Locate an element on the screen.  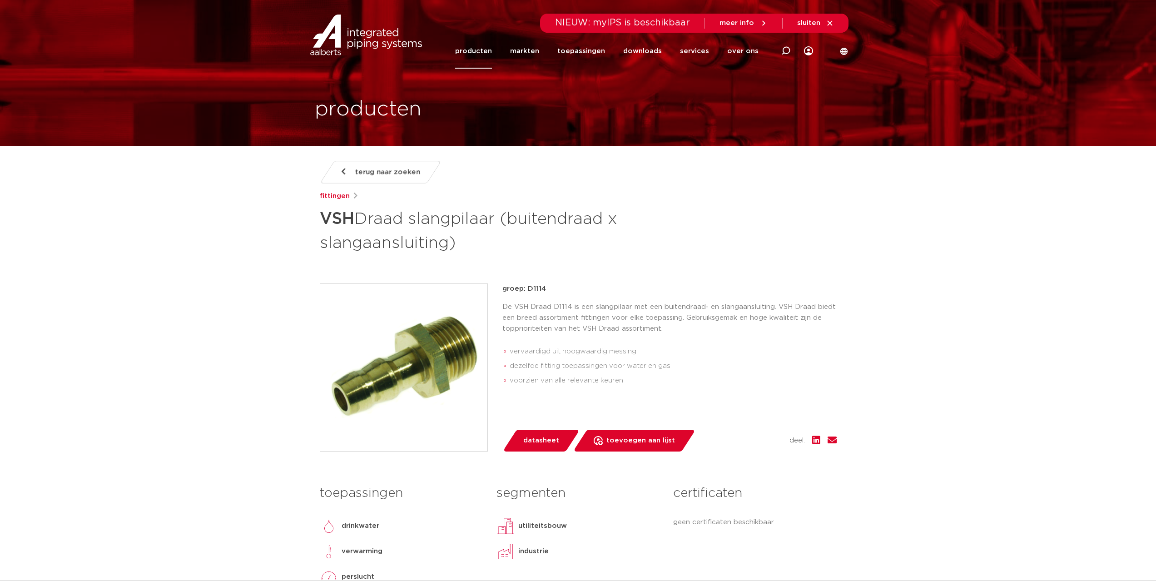
h3: toepassingen is located at coordinates (401, 493).